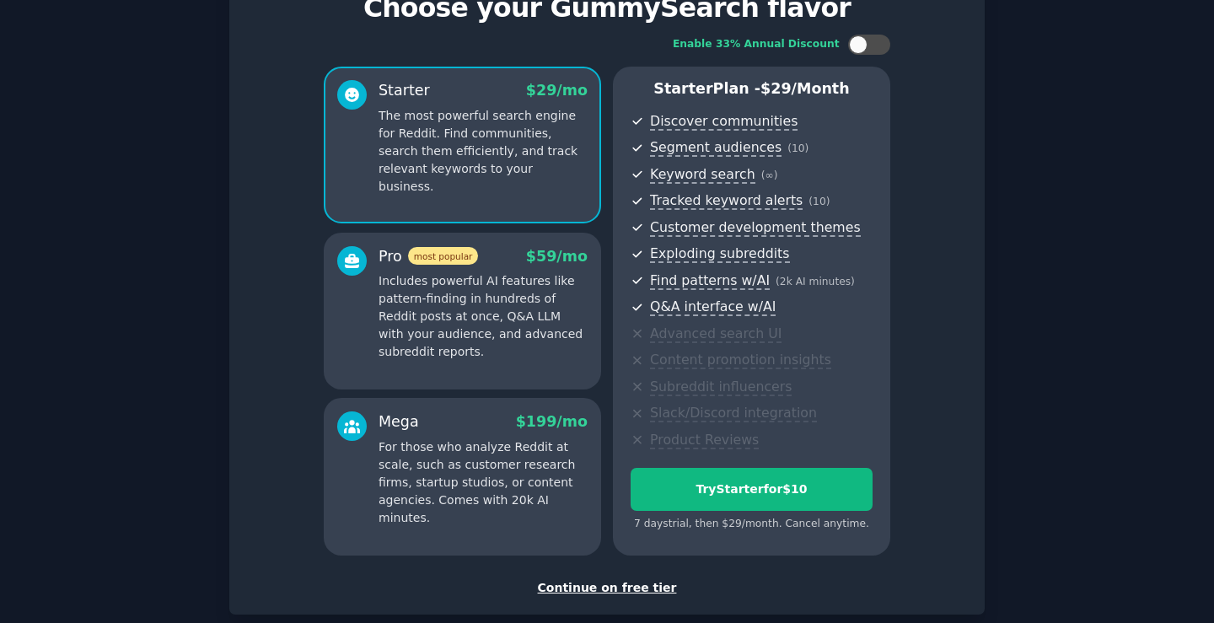 The width and height of the screenshot is (1214, 623). I want to click on span: Exploding subreddits, so click(719, 254).